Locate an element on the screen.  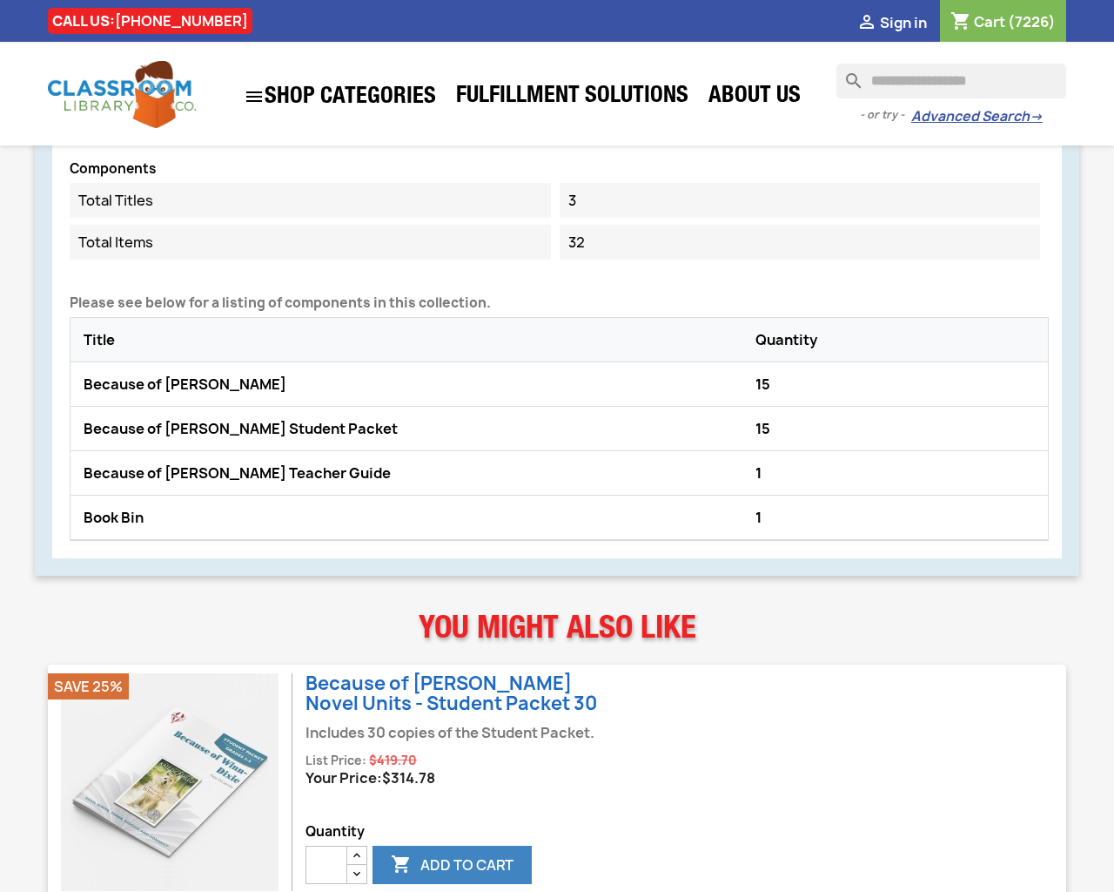
i: search is located at coordinates (847, 74).